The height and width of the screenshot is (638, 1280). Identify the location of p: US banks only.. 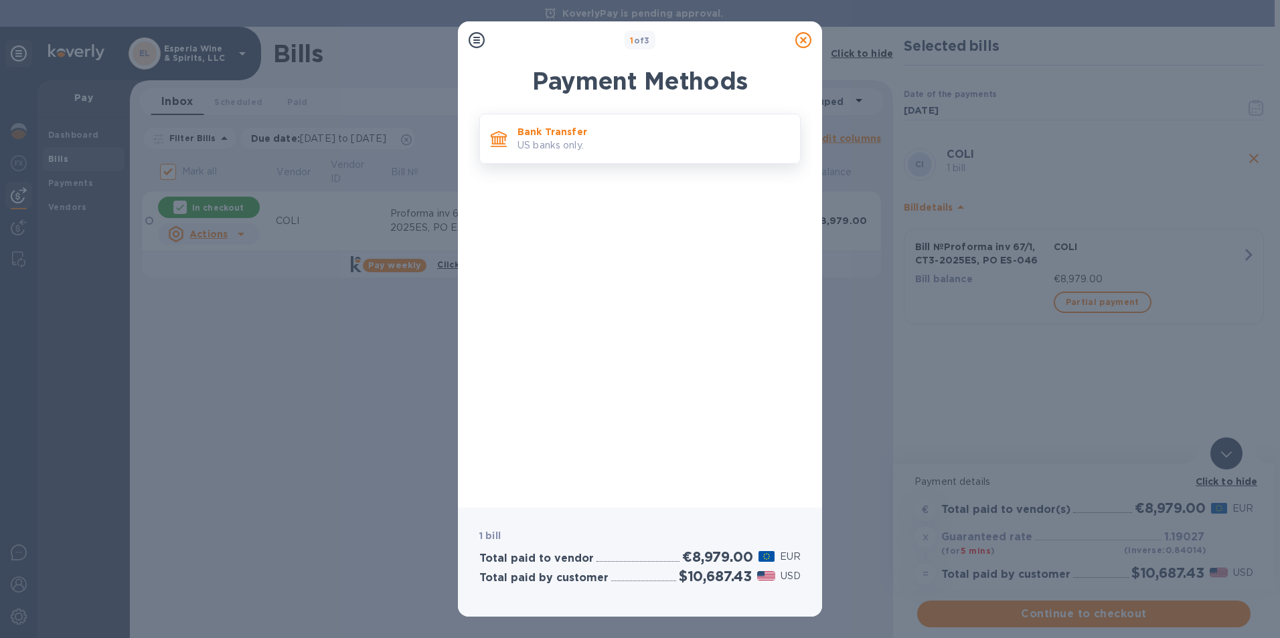
(653, 145).